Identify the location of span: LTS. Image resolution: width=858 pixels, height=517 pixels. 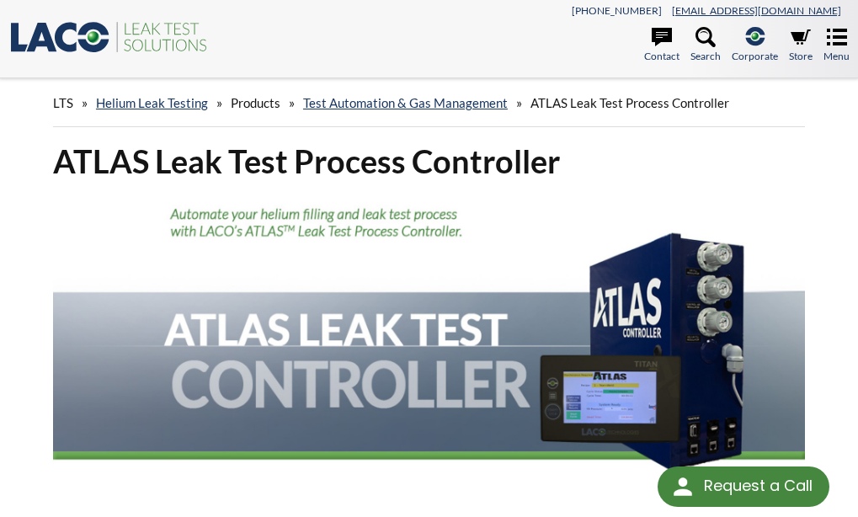
(63, 103).